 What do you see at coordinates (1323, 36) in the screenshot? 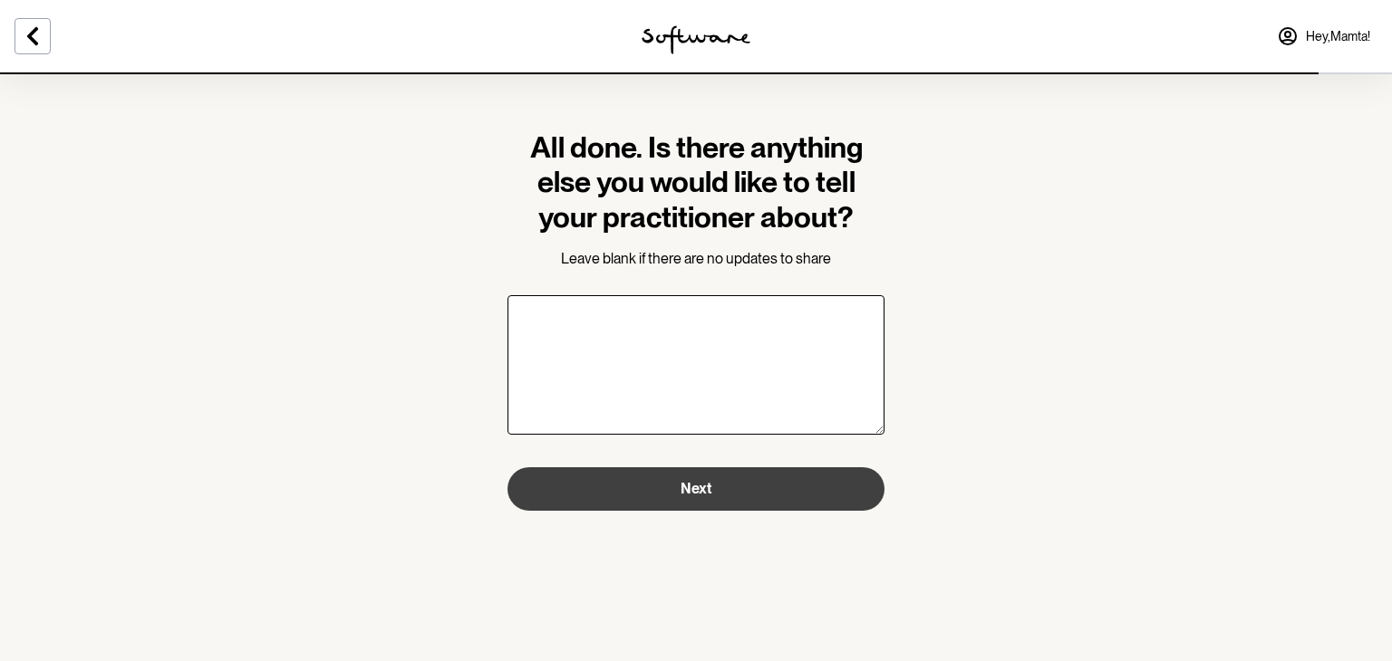
I see `a: Hey,Mamta!` at bounding box center [1323, 36].